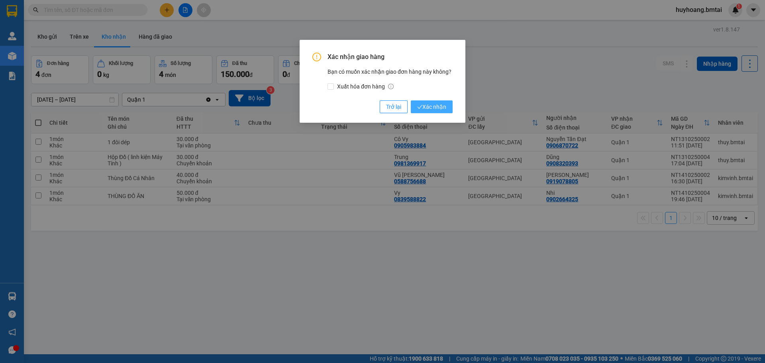  Describe the element at coordinates (317, 57) in the screenshot. I see `span: exclamation-circle` at that location.